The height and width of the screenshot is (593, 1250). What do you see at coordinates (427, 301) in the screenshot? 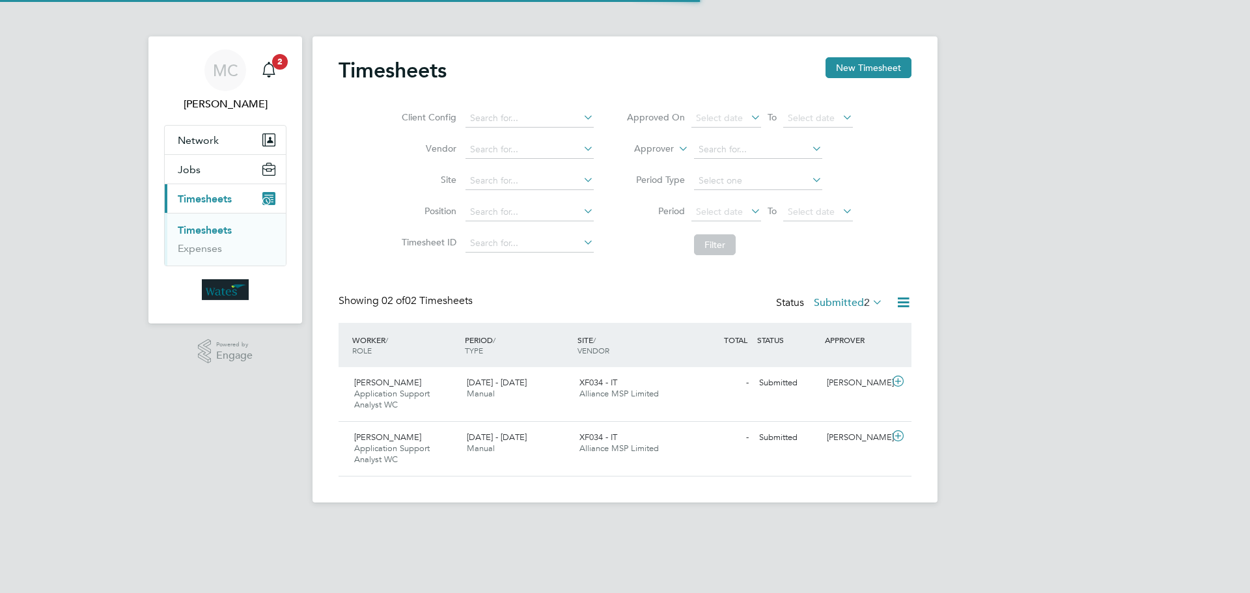
I see `span: 02 Timesheets` at bounding box center [427, 301].